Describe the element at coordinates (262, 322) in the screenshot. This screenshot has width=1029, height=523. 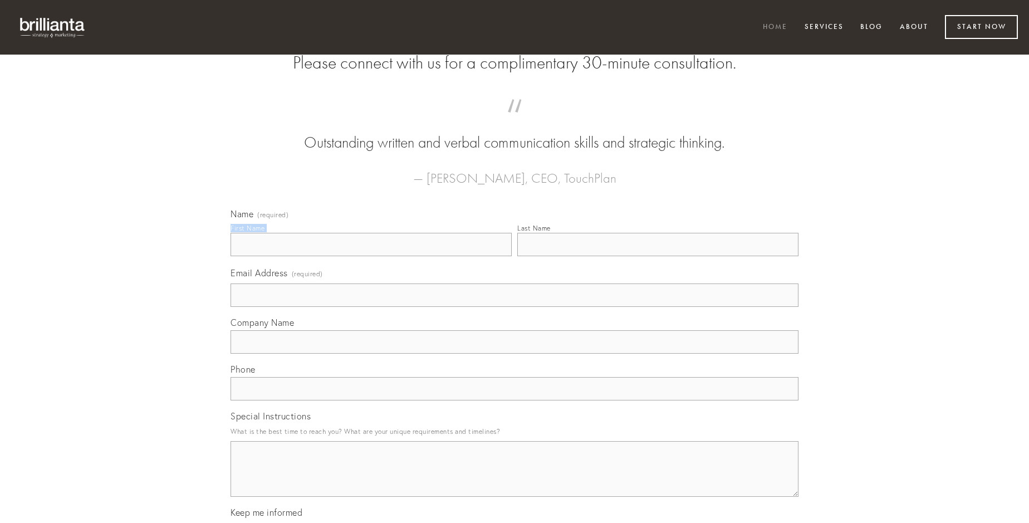
I see `span: Company Name` at that location.